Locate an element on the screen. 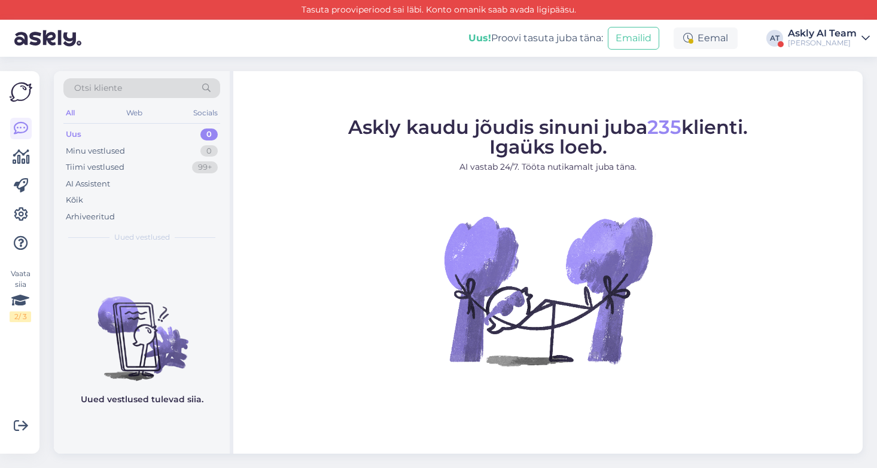  b: Uus! is located at coordinates (480, 38).